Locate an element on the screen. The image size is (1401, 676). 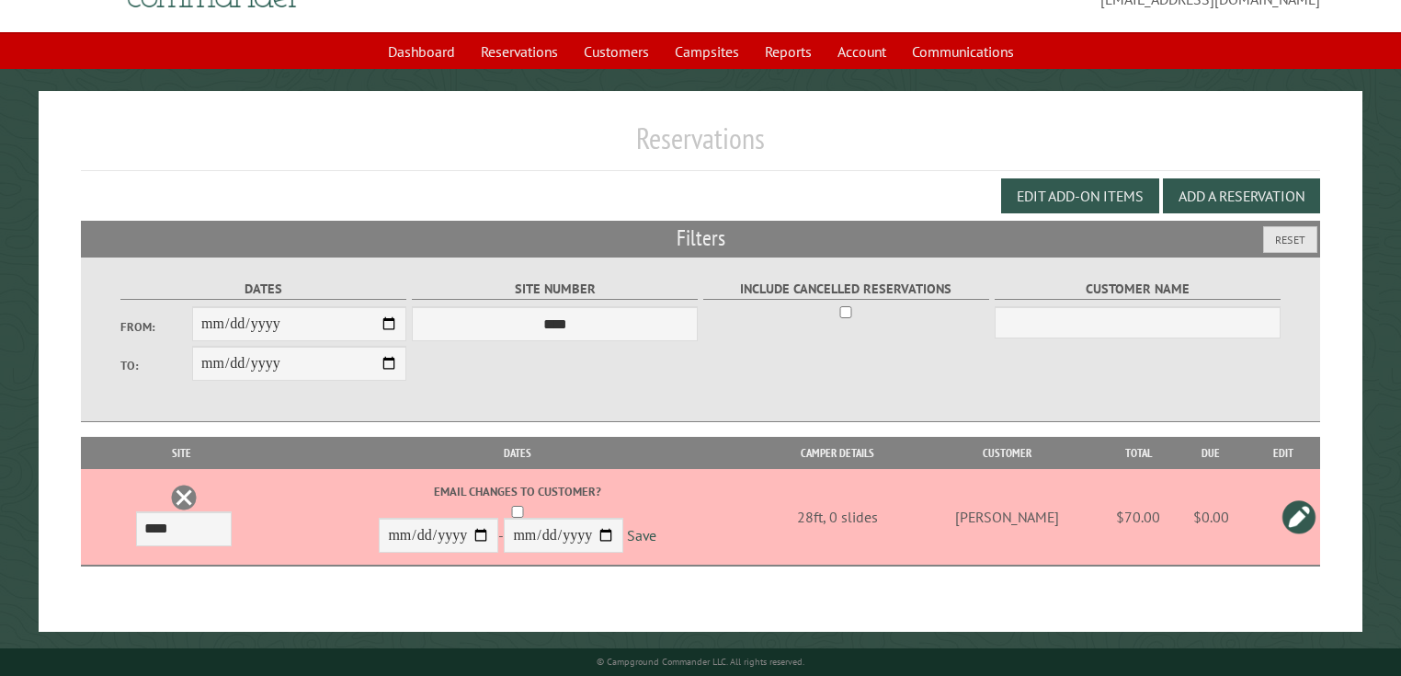
td: $0.00 is located at coordinates (1211, 517).